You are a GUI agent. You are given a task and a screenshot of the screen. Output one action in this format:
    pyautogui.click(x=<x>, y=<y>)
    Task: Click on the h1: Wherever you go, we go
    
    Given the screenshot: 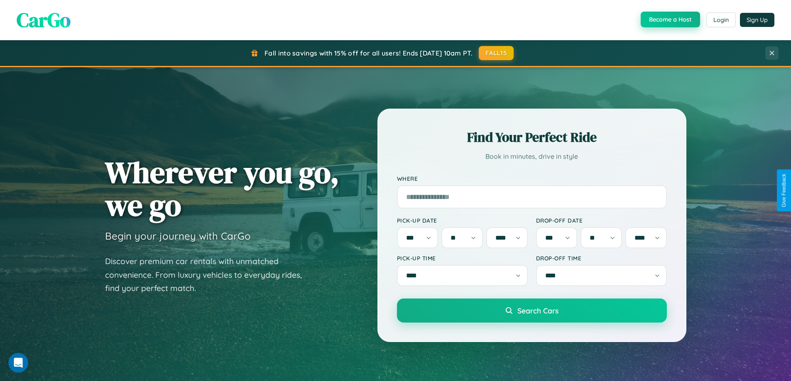 What is the action you would take?
    pyautogui.click(x=222, y=189)
    